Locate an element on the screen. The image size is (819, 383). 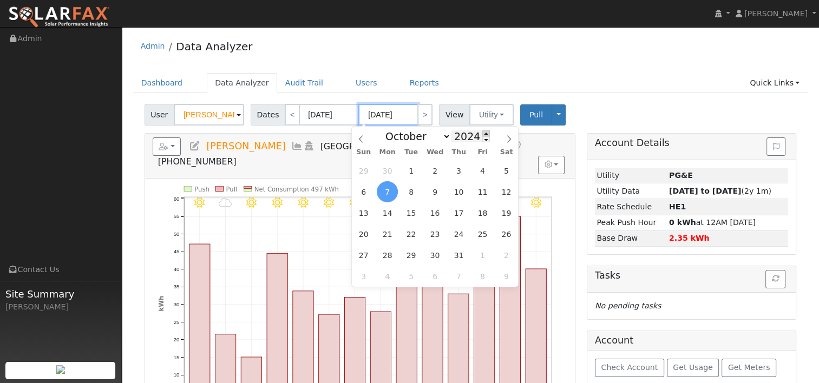
span: October 15, 2024 is located at coordinates (411, 213).